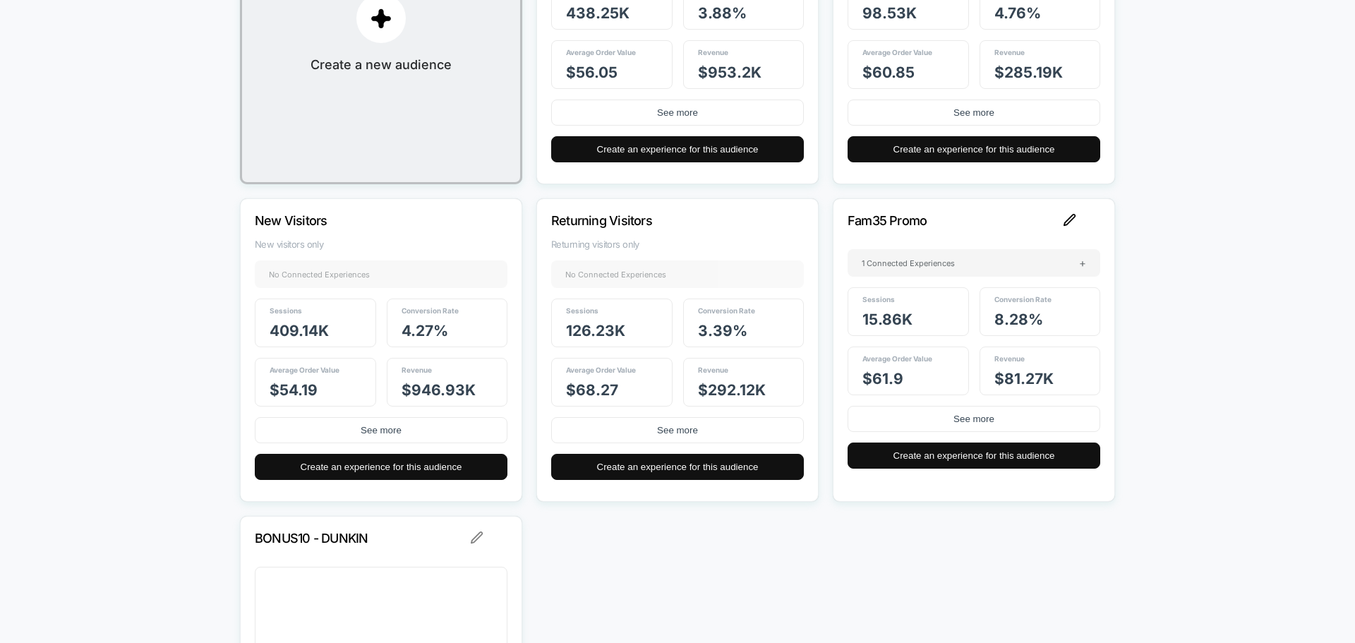  Describe the element at coordinates (294, 390) in the screenshot. I see `span: $ 54.19` at that location.